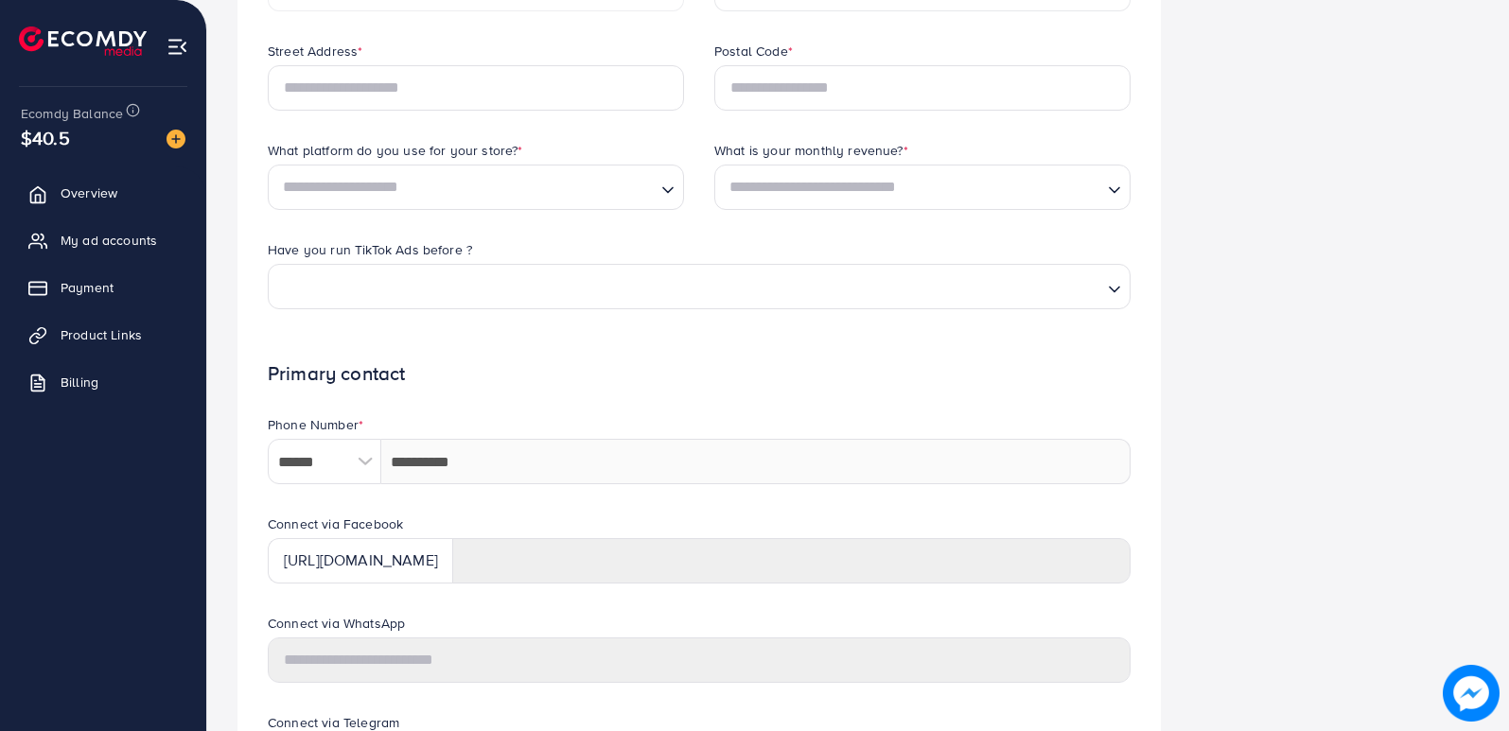 Image resolution: width=1509 pixels, height=731 pixels. What do you see at coordinates (82, 41) in the screenshot?
I see `img: logo` at bounding box center [82, 41].